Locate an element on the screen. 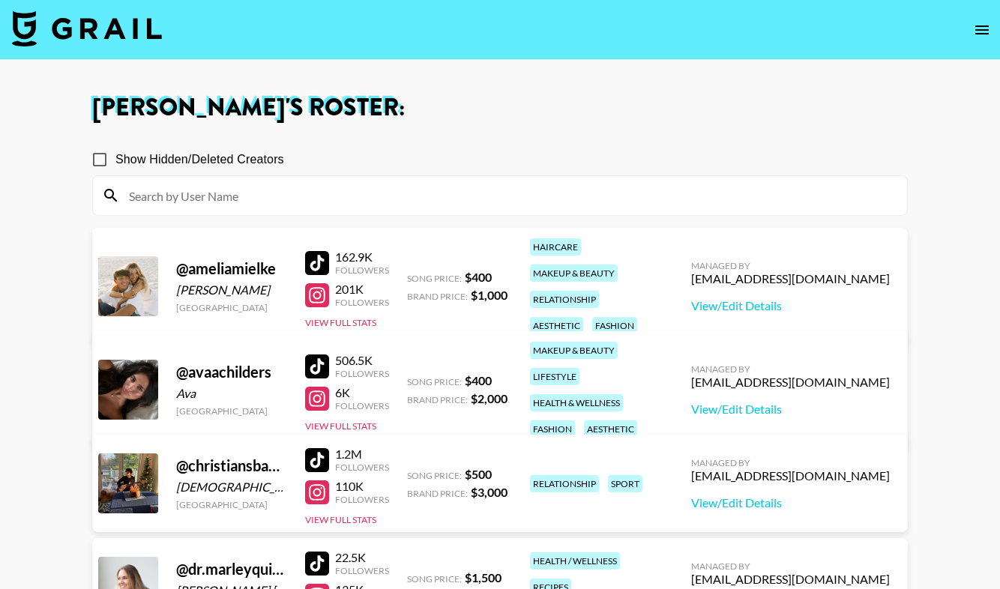 This screenshot has width=1000, height=589. div: @ avaachilders is located at coordinates (232, 372).